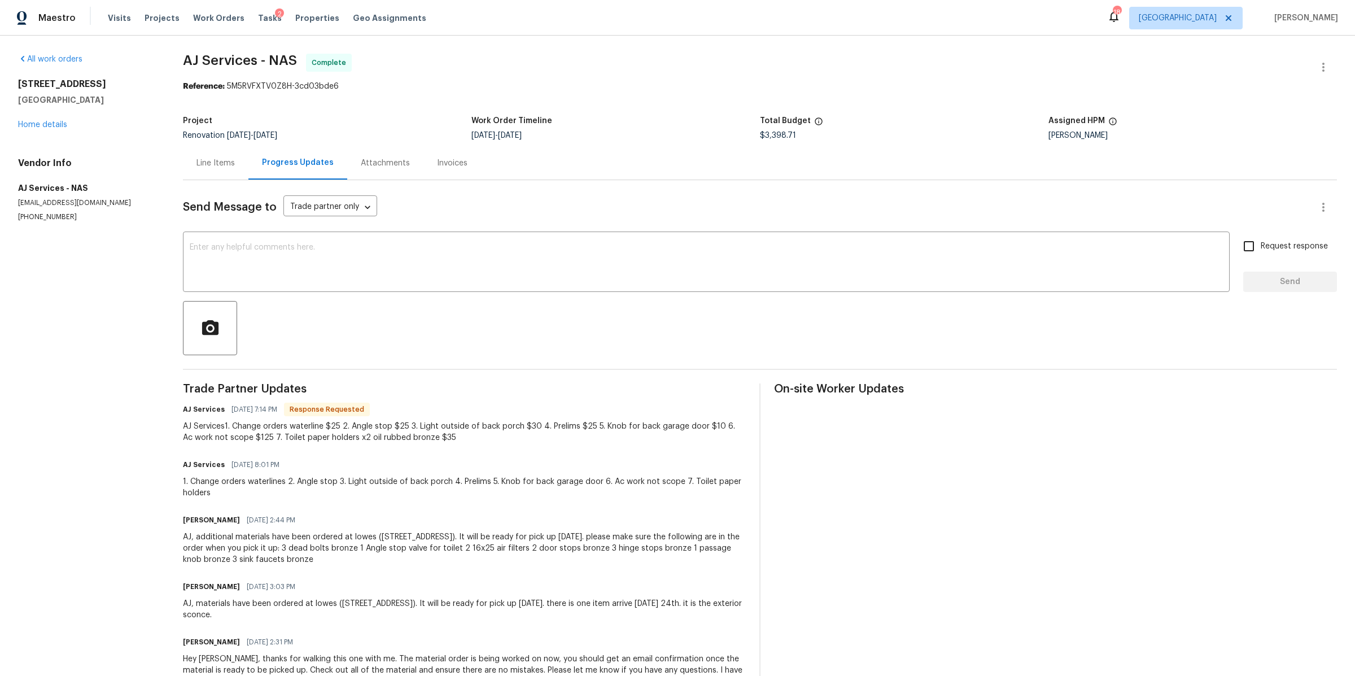  What do you see at coordinates (464, 432) in the screenshot?
I see `div: AJ Services1. Change orders waterline $25 2. Angle stop $25 3. Light outside of back porch $30 4....` at bounding box center [464, 432].